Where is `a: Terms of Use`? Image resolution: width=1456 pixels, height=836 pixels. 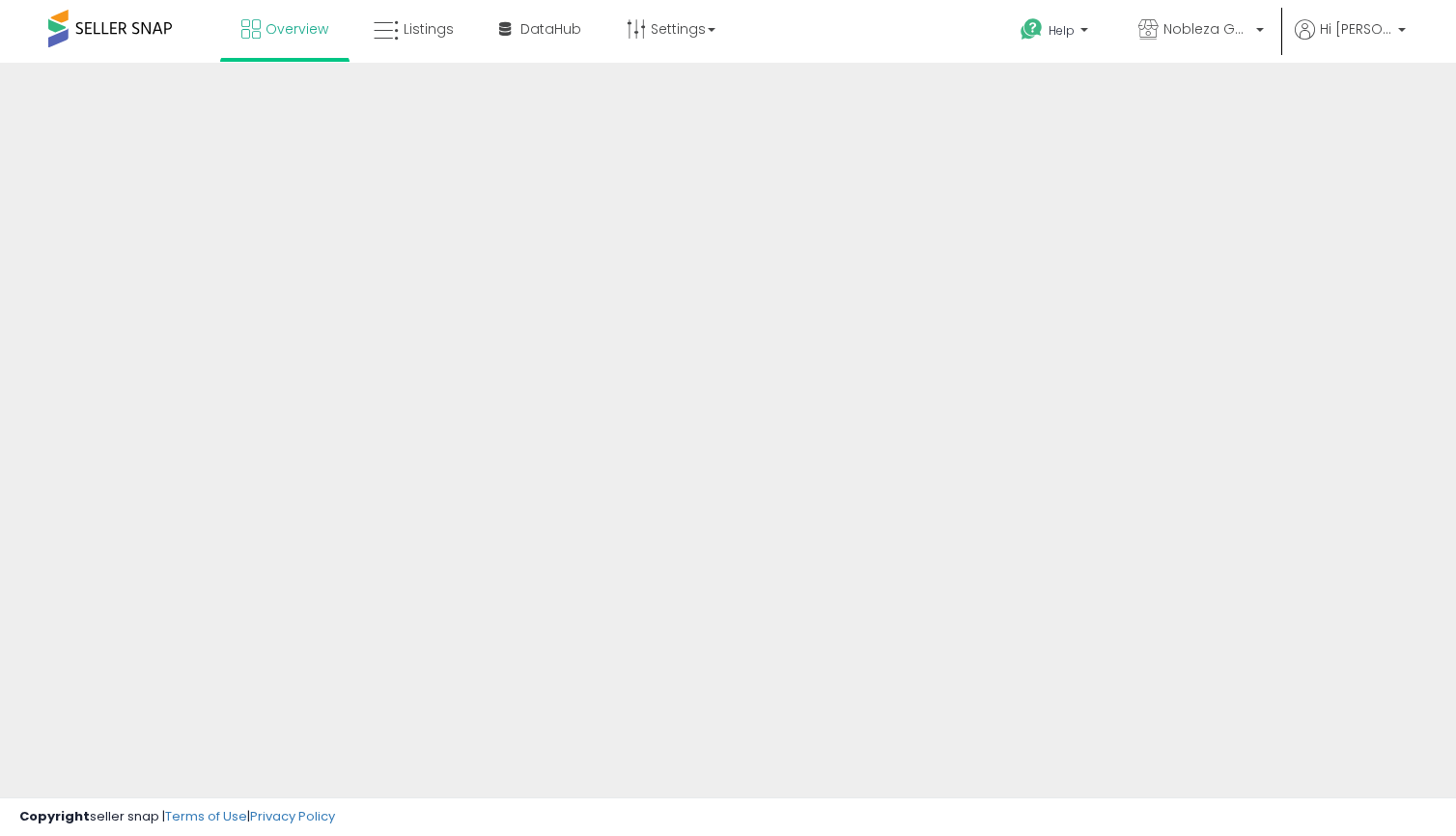
a: Terms of Use is located at coordinates (206, 816).